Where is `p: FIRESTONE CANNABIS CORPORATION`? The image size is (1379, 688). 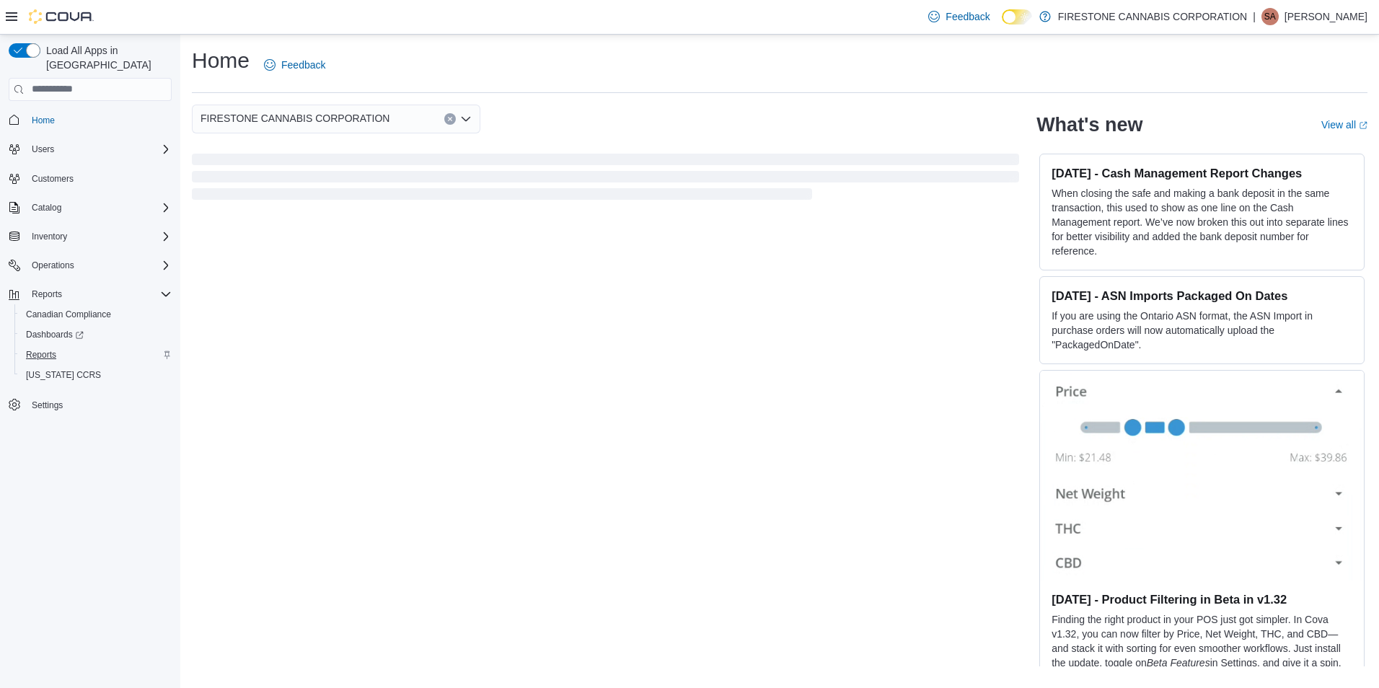 p: FIRESTONE CANNABIS CORPORATION is located at coordinates (1152, 17).